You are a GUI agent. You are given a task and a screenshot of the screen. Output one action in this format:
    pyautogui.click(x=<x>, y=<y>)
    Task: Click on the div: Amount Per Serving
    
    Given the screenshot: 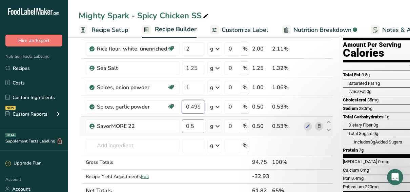 What is the action you would take?
    pyautogui.click(x=372, y=45)
    